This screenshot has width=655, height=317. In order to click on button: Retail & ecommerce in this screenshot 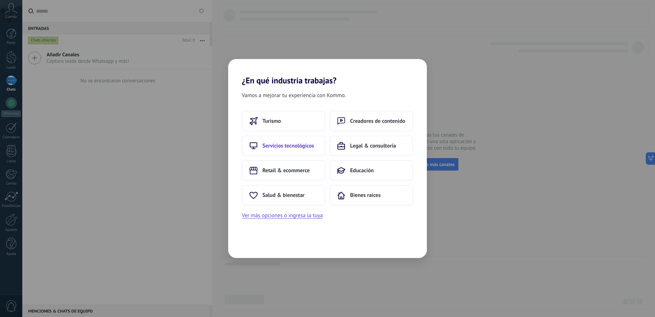, I will do `click(284, 170)`.